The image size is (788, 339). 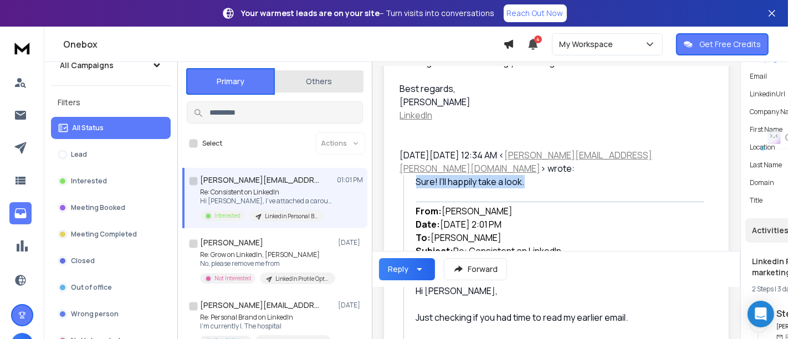 What do you see at coordinates (111, 314) in the screenshot?
I see `button: Wrong person` at bounding box center [111, 314].